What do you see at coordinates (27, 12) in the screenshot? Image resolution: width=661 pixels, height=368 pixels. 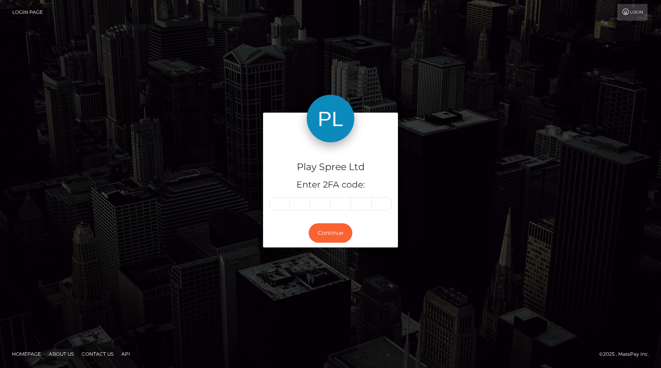 I see `a: Login Page` at bounding box center [27, 12].